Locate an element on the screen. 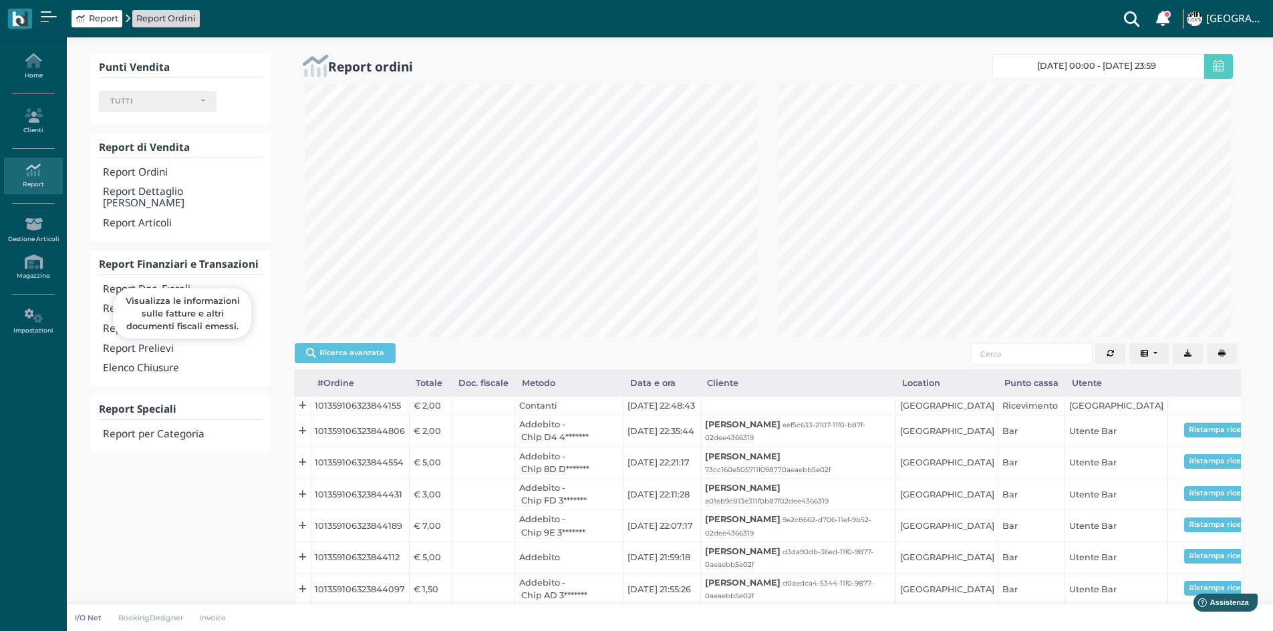  td: 101359106323844155 is located at coordinates (359, 406).